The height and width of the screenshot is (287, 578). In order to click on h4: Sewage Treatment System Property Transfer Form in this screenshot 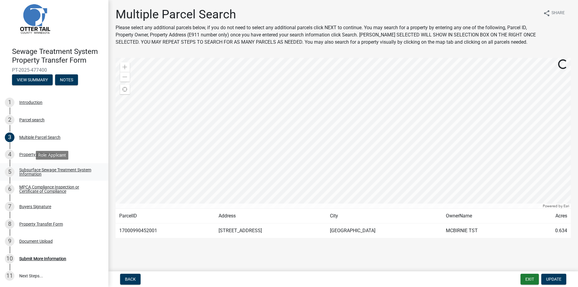, I will do `click(58, 56)`.